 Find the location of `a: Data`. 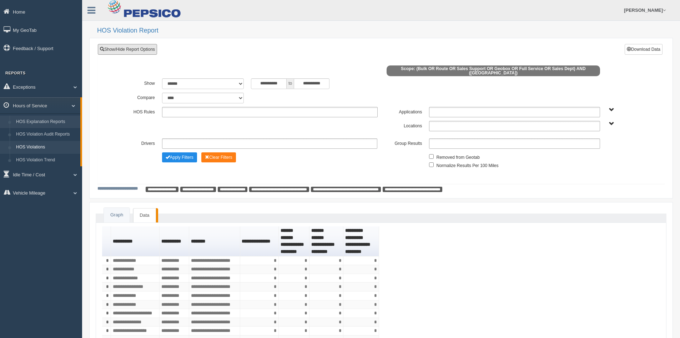

a: Data is located at coordinates (144, 215).